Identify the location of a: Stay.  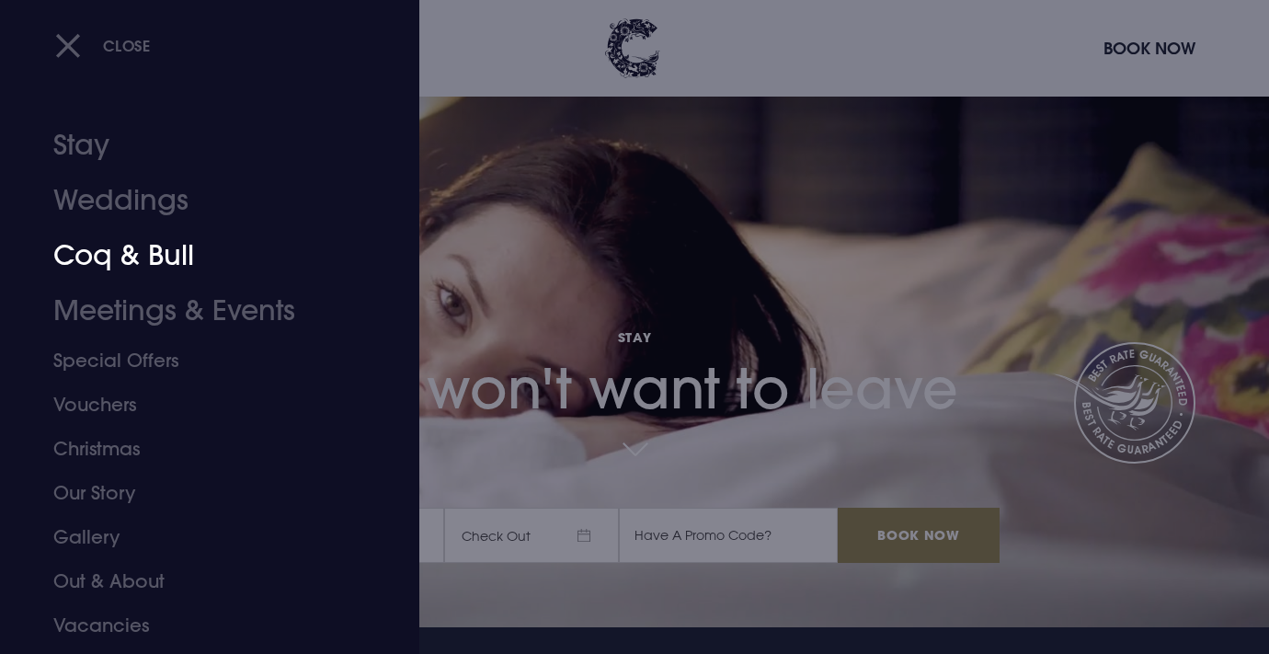
(199, 145).